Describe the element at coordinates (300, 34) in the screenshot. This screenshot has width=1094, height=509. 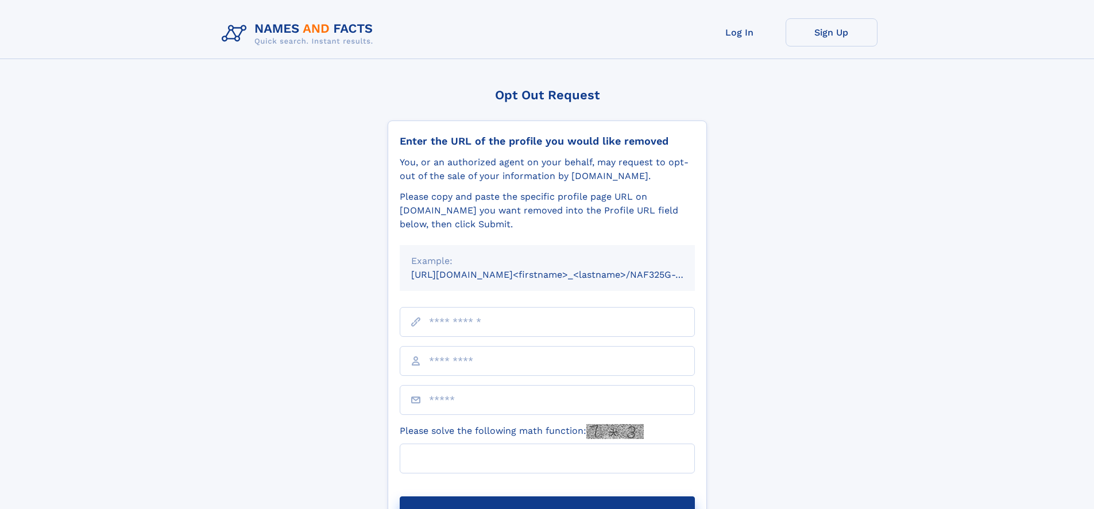
I see `img: Logo Names and Facts` at that location.